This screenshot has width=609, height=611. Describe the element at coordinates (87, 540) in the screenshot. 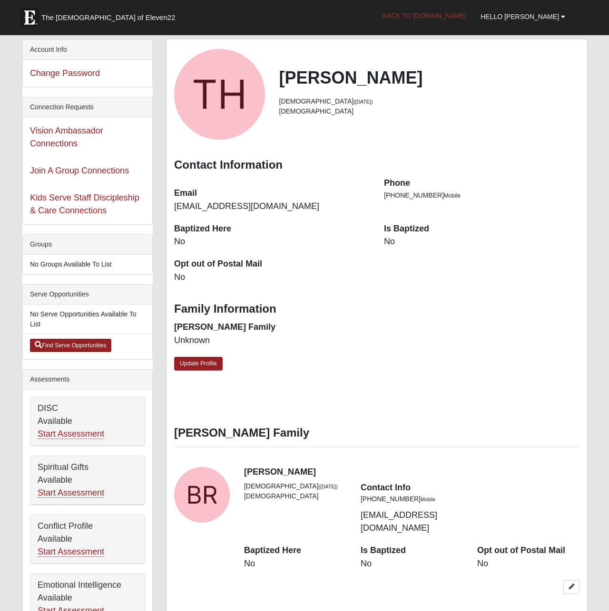

I see `div: Conflict Profile Available` at that location.